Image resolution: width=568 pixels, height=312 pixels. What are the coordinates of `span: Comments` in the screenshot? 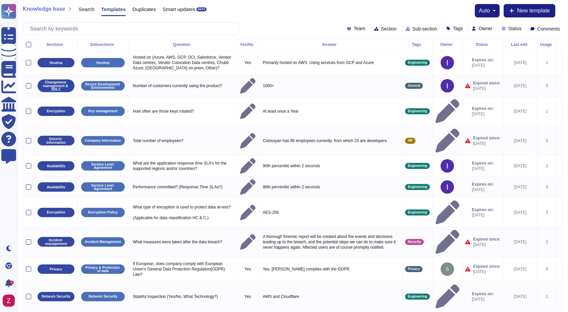 It's located at (548, 29).